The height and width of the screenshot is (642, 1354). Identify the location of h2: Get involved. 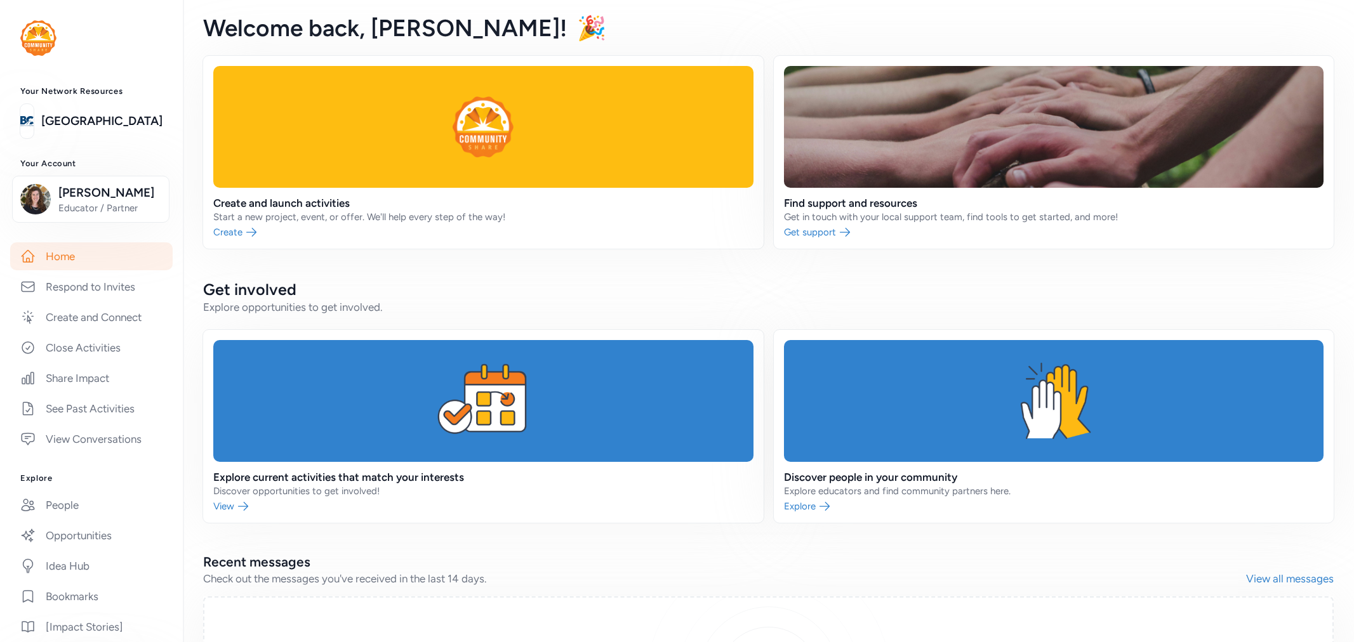
(768, 289).